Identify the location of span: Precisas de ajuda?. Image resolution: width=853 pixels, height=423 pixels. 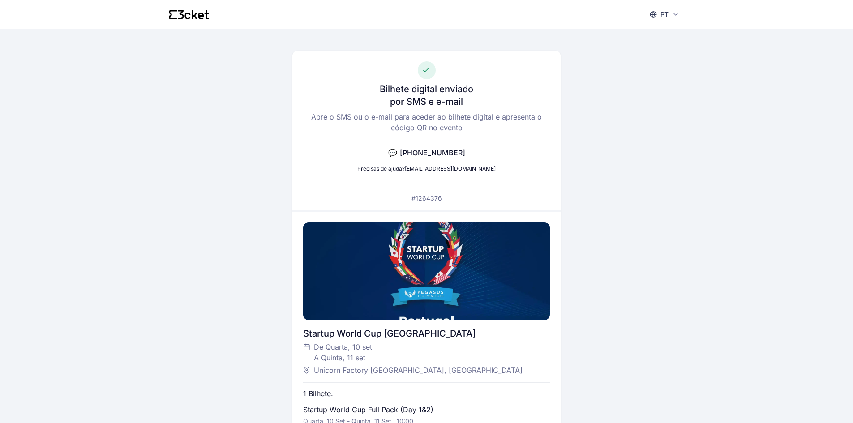
(381, 168).